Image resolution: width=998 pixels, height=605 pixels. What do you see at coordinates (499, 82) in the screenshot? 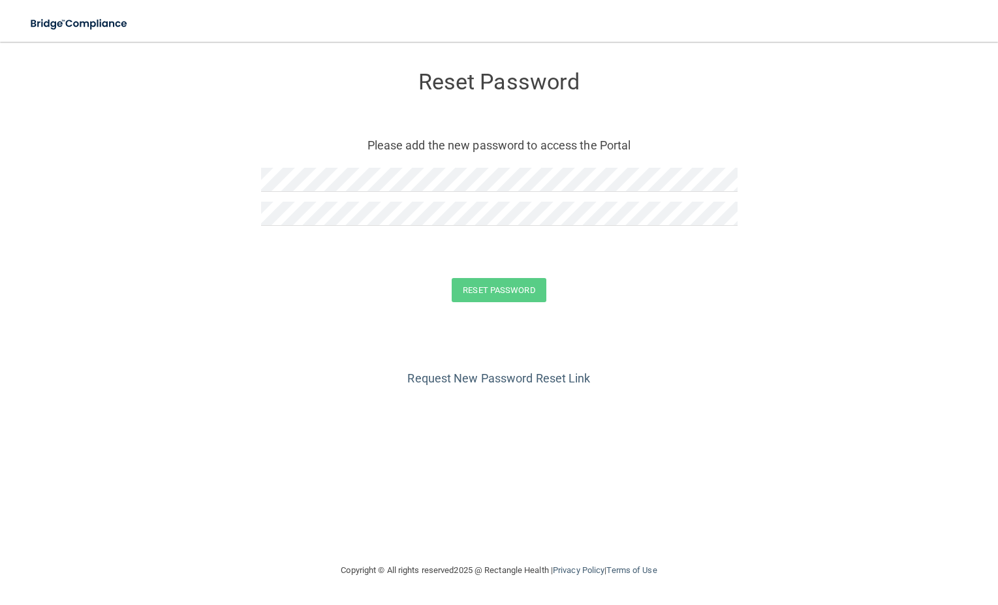
I see `h3: Reset Password` at bounding box center [499, 82].